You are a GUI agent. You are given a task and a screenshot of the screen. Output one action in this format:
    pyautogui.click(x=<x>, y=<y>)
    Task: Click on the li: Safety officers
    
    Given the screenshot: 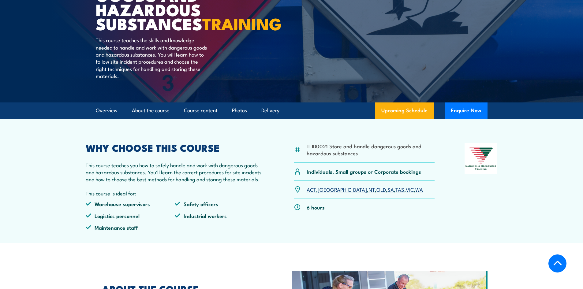 What is the action you would take?
    pyautogui.click(x=220, y=204)
    